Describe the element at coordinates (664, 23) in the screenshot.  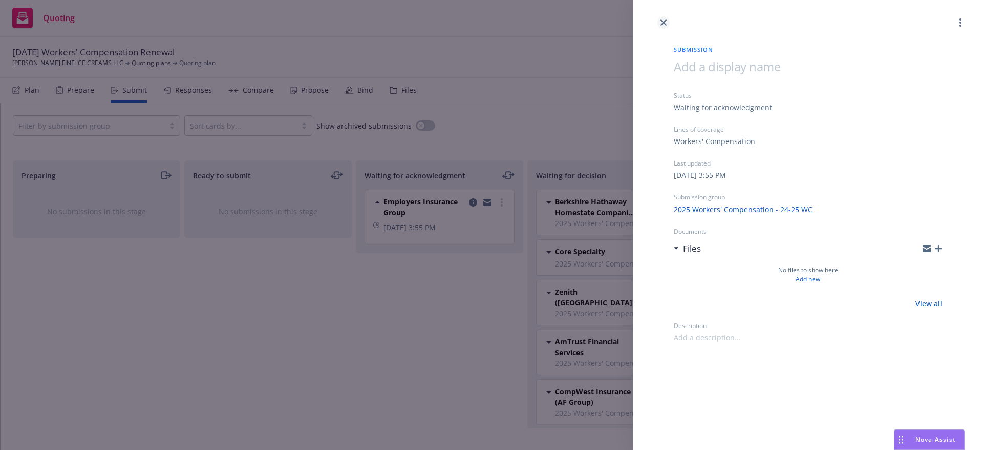
I see `a: close` at that location.